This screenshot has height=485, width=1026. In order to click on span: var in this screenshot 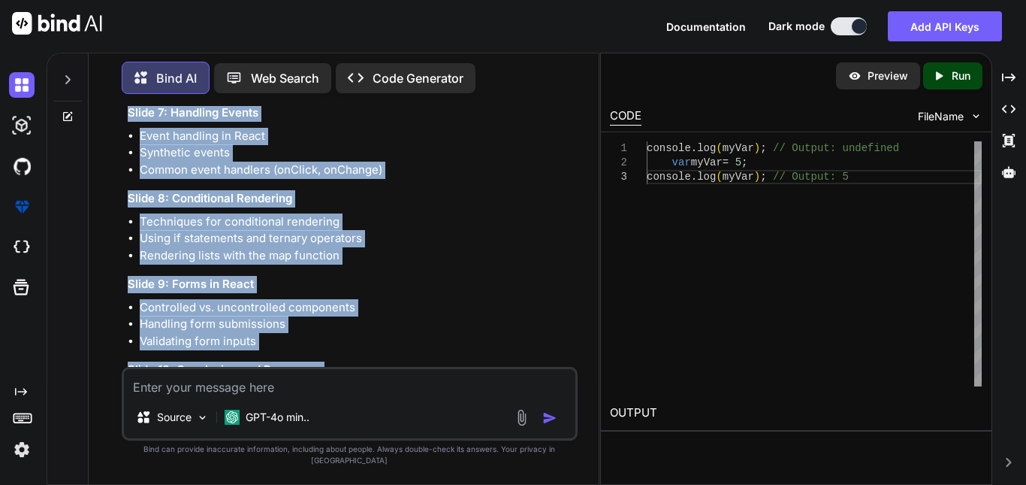, I will do `click(682, 162)`.